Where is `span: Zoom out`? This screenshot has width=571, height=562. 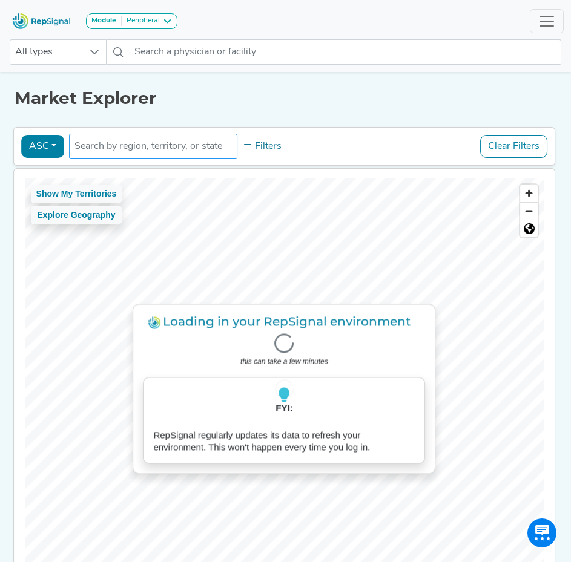 span: Zoom out is located at coordinates (529, 211).